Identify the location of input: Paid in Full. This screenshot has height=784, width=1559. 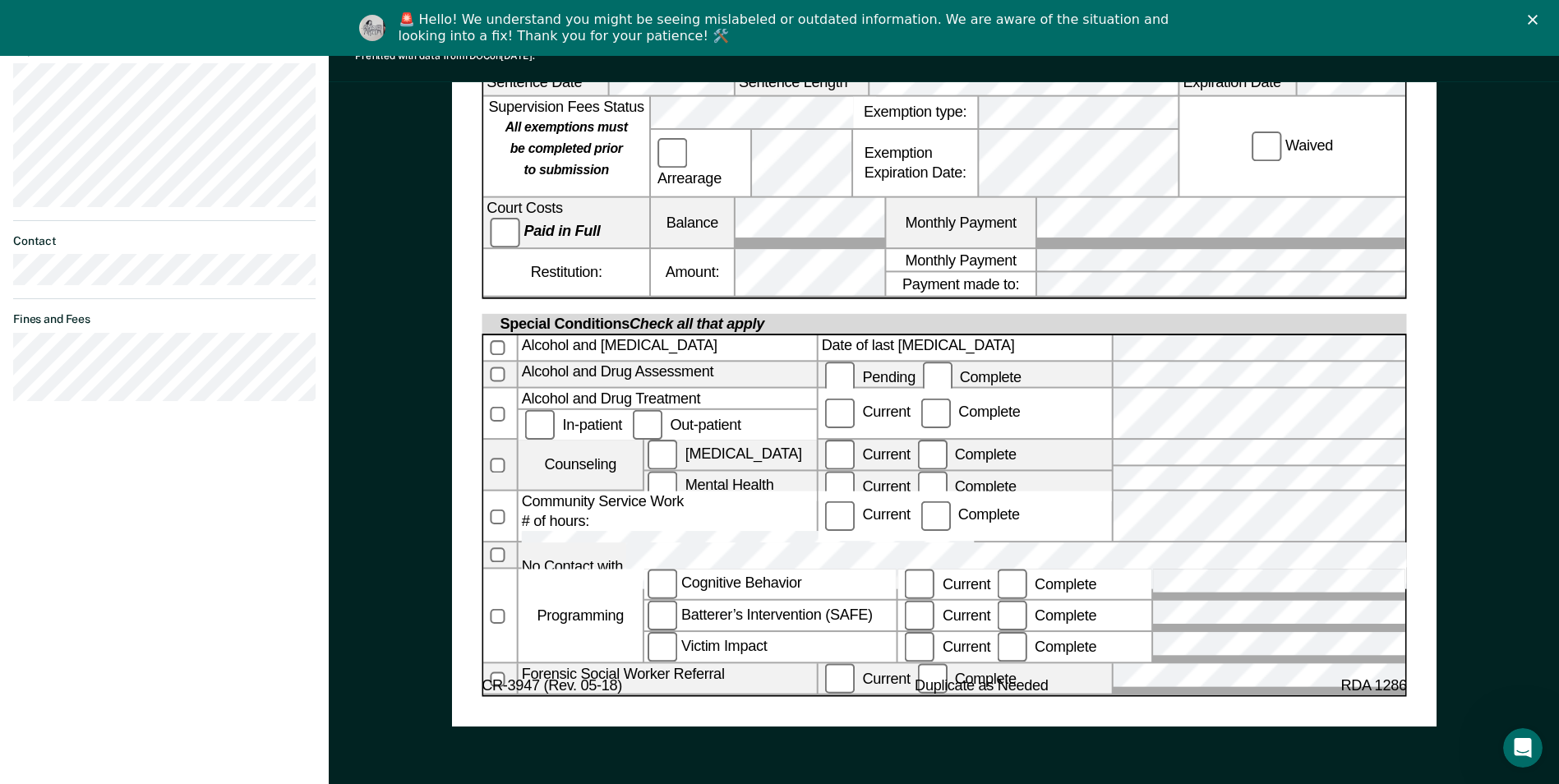
(504, 232).